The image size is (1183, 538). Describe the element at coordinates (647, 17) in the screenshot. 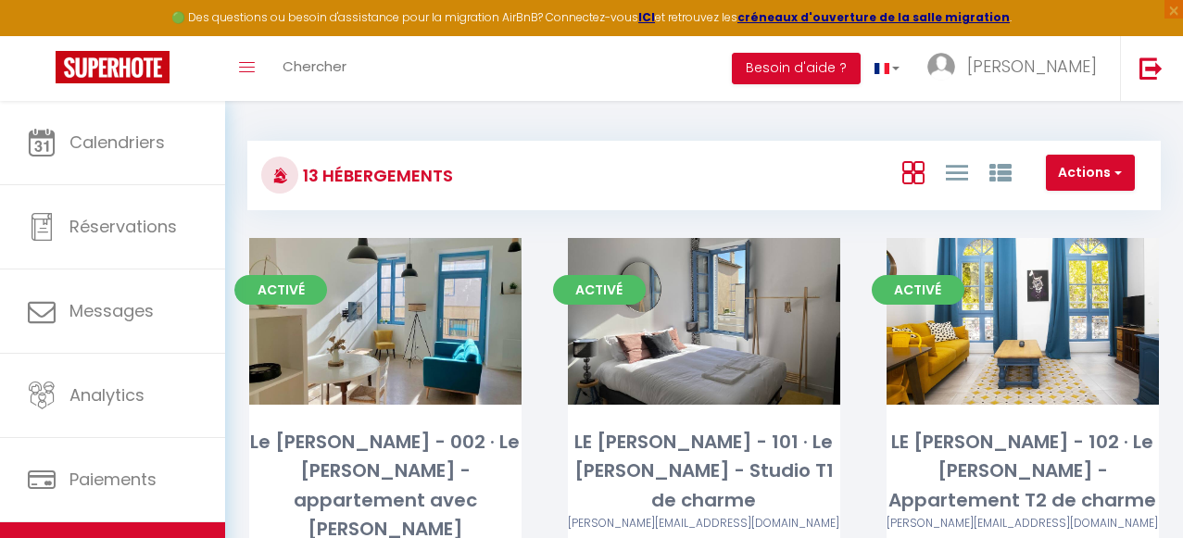

I see `strong: ICI` at that location.